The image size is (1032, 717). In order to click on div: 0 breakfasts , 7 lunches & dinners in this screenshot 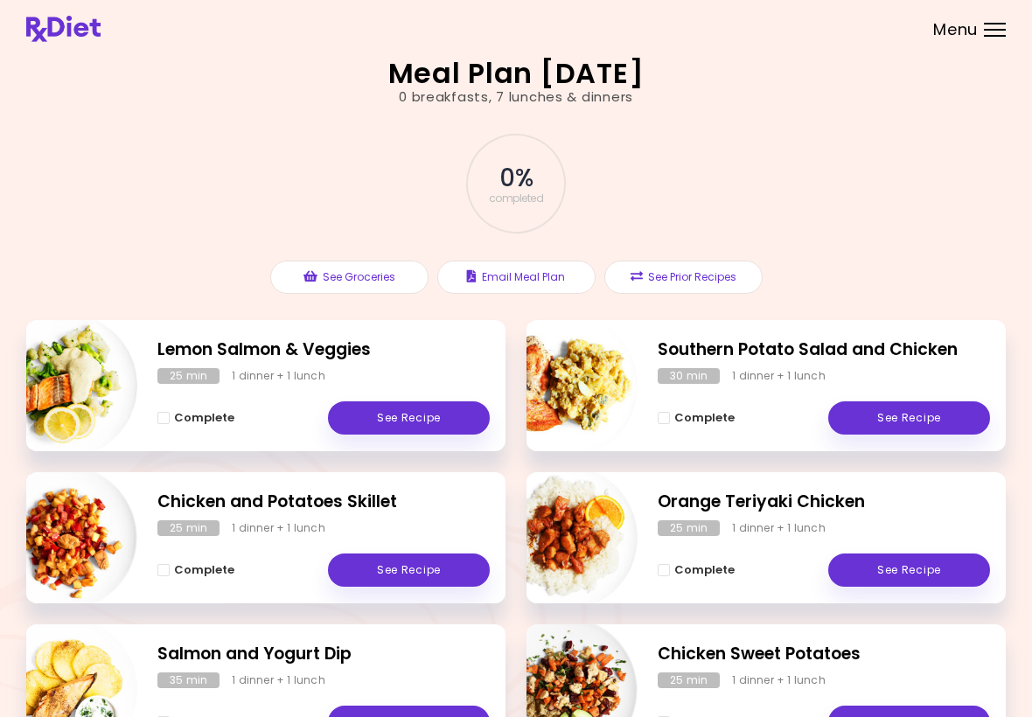, I will do `click(516, 97)`.